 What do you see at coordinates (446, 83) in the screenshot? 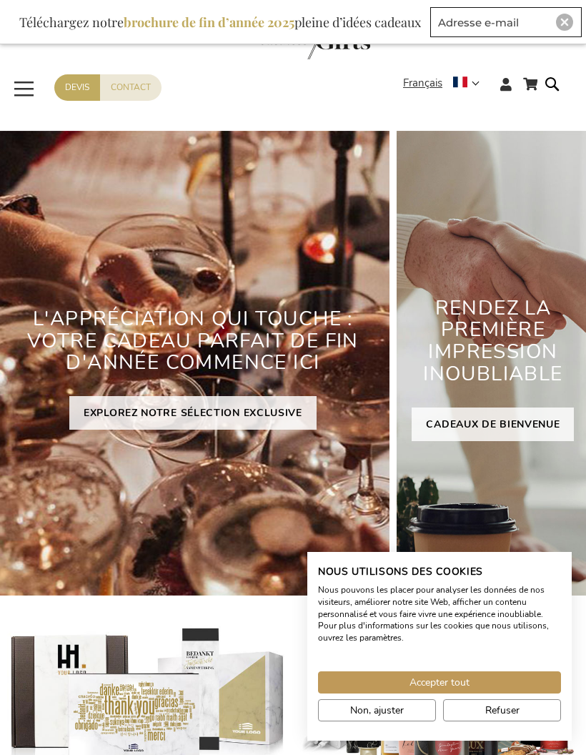
I see `div: Français` at bounding box center [446, 83].